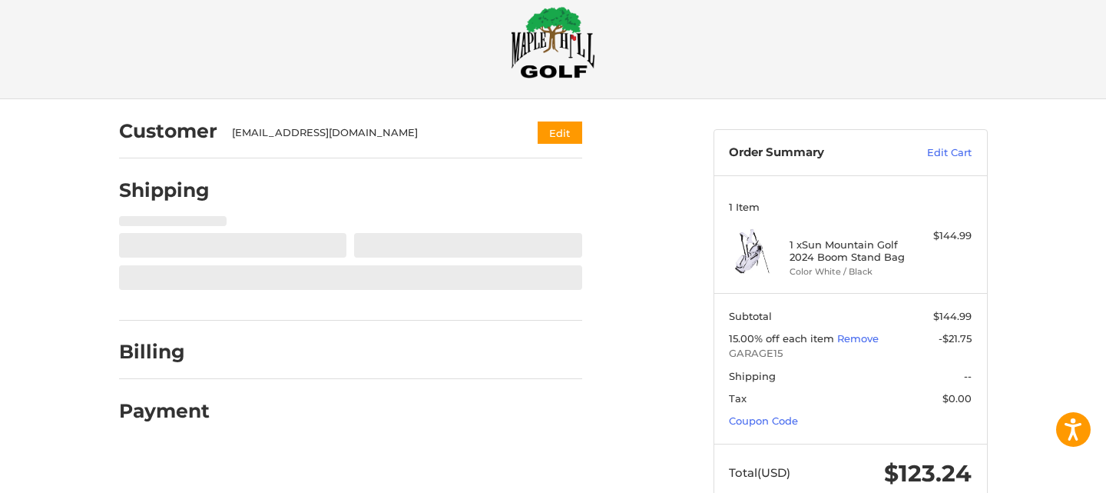 The image size is (1106, 493). Describe the element at coordinates (851, 207) in the screenshot. I see `h3: 1 Item` at that location.